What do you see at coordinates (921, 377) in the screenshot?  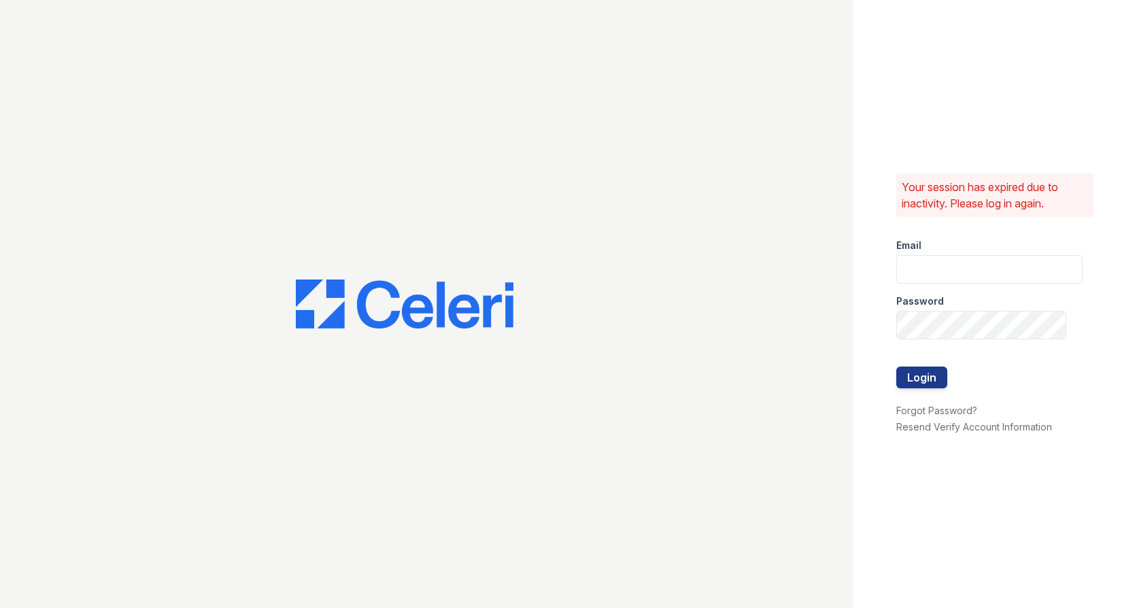 I see `button: Login` at bounding box center [921, 377].